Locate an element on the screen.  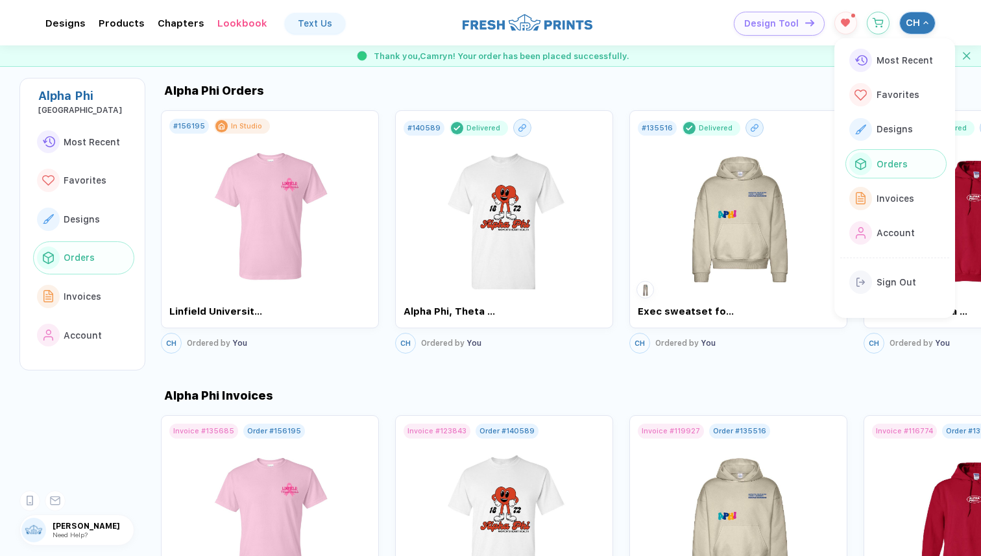
div: Order # 135516 is located at coordinates (740, 431).